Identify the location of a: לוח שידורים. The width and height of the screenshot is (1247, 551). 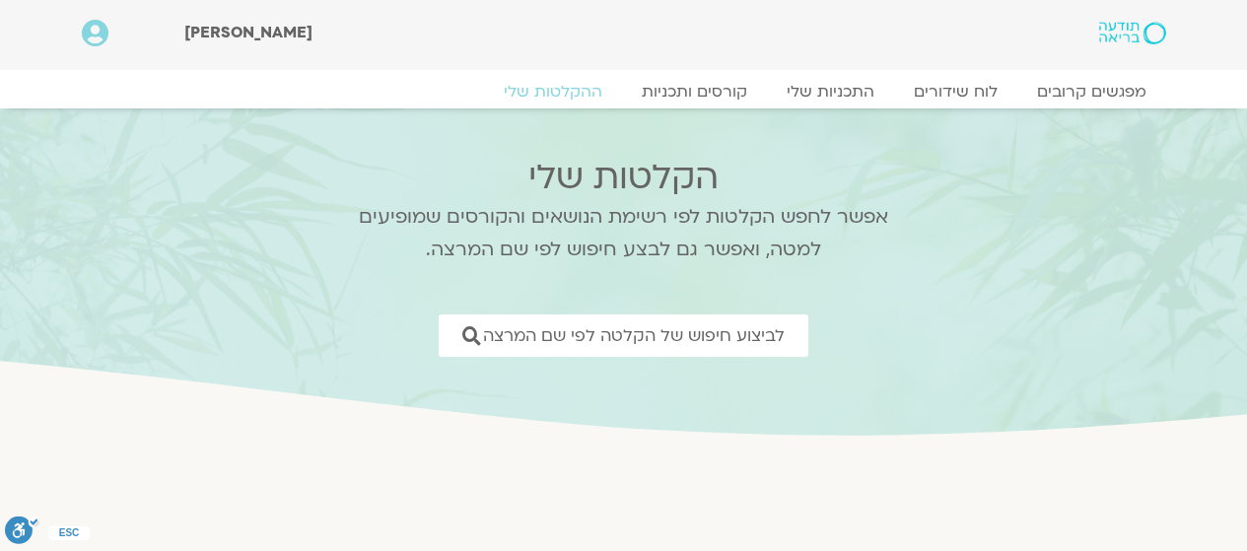
(955, 92).